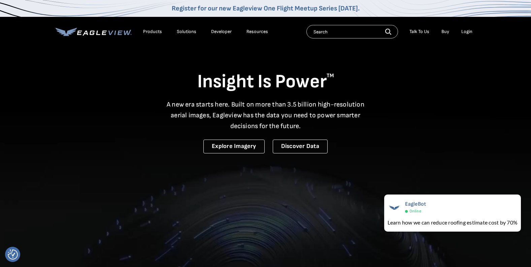 Image resolution: width=531 pixels, height=267 pixels. I want to click on div: Products, so click(153, 32).